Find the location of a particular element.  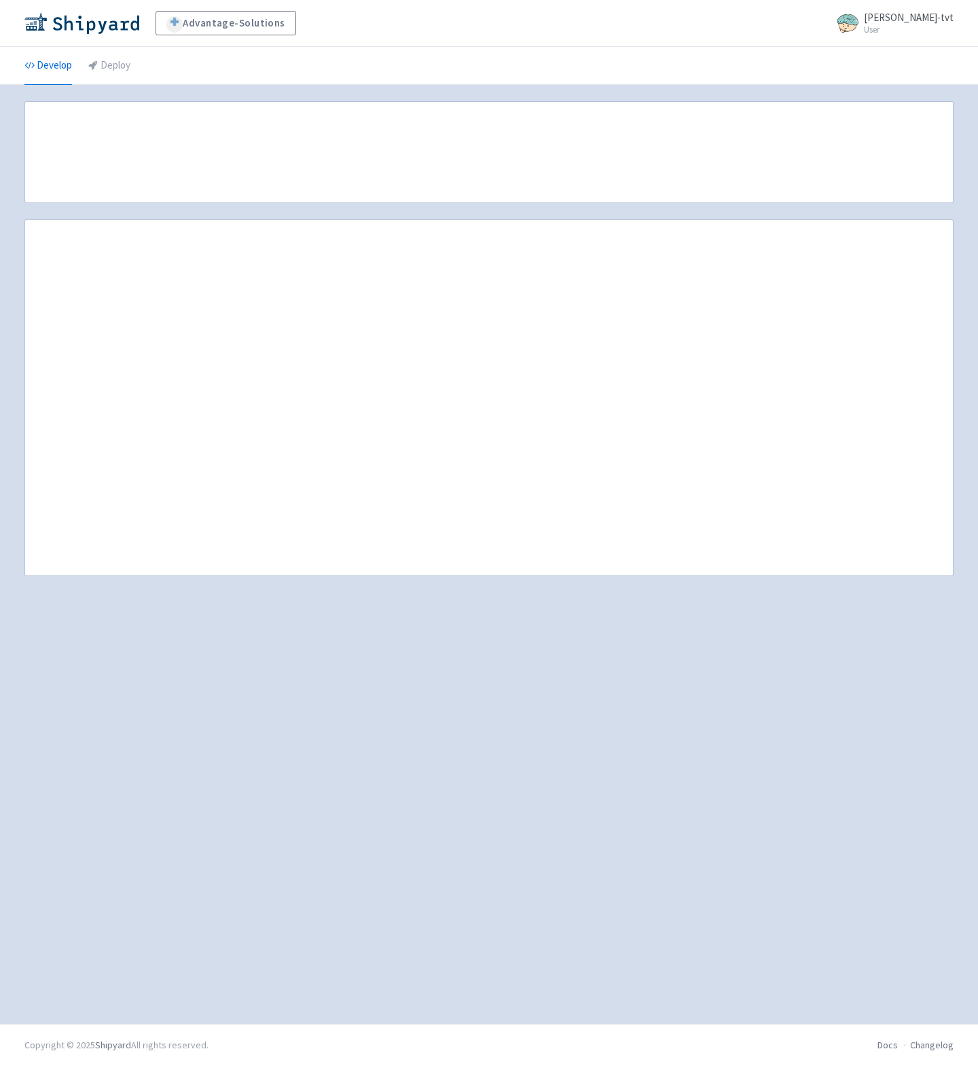

a: Deploy is located at coordinates (109, 66).